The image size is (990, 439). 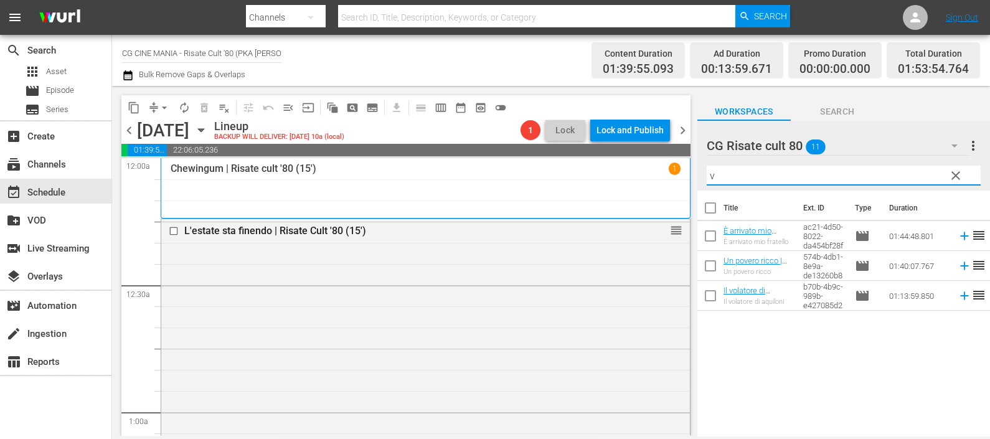 I want to click on span: Clear Lineup, so click(x=224, y=108).